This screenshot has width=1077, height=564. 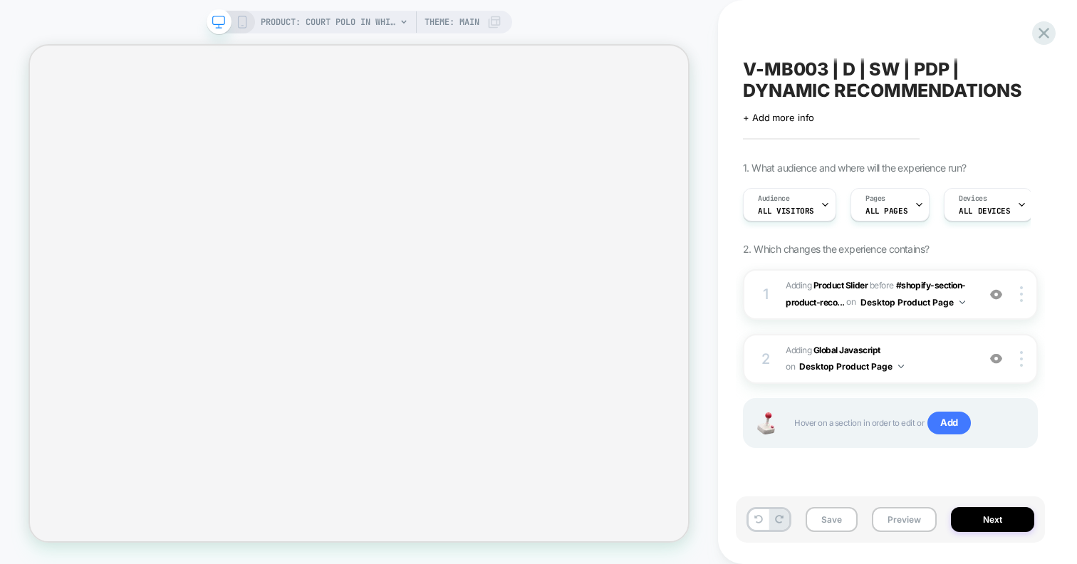 What do you see at coordinates (841, 285) in the screenshot?
I see `b: Product Slider` at bounding box center [841, 285].